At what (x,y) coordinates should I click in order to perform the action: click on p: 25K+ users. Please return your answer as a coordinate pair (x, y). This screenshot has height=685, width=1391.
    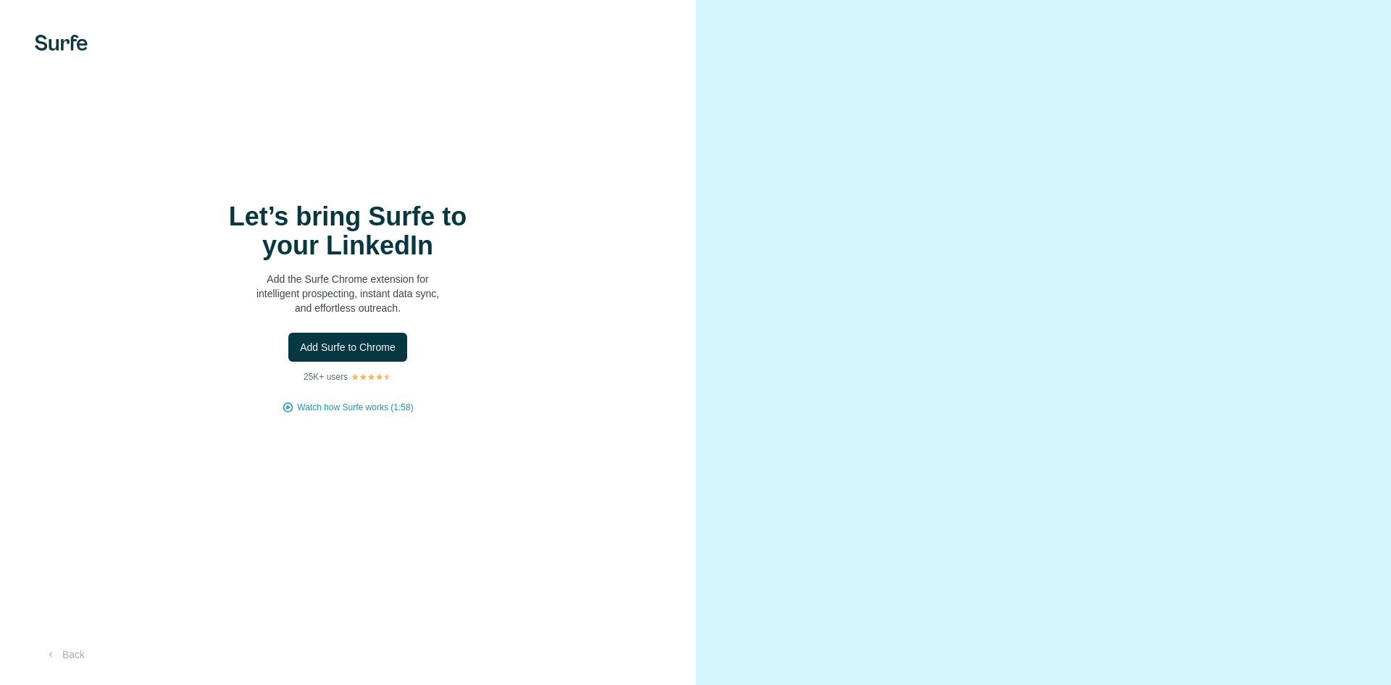
    Looking at the image, I should click on (325, 377).